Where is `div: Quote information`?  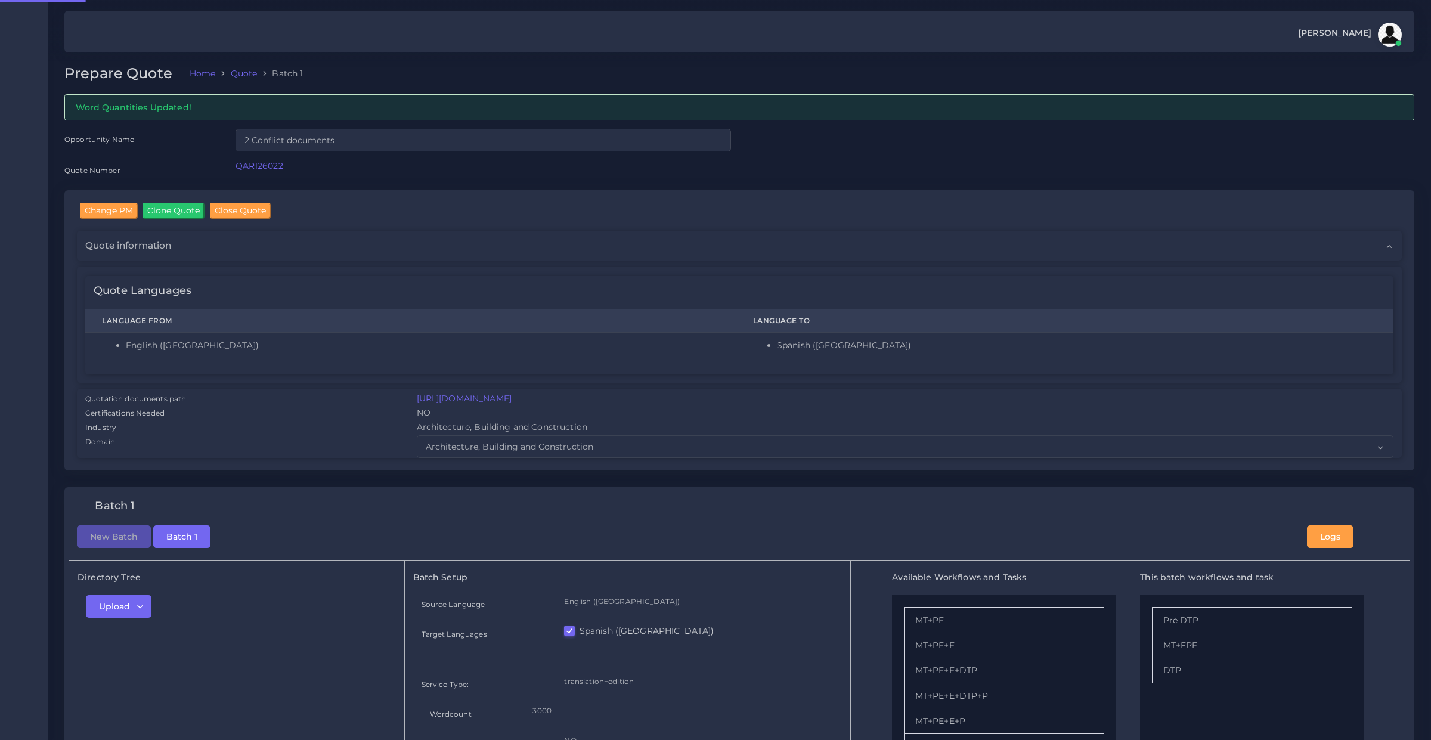
div: Quote information is located at coordinates (739, 246).